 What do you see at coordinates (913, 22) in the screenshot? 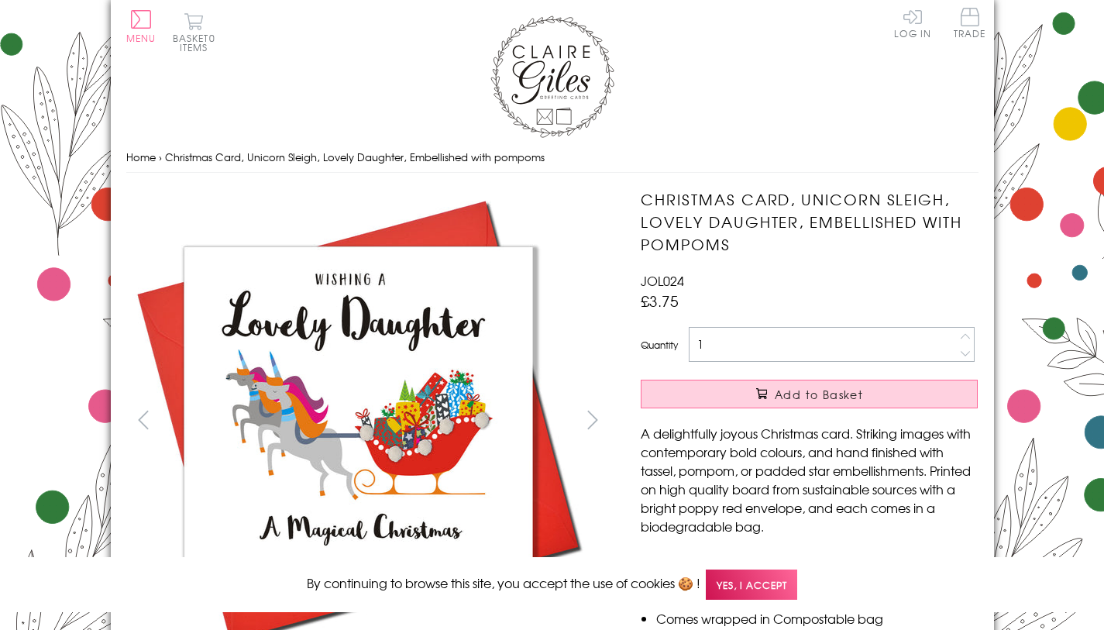
I see `a: Log In` at bounding box center [913, 22].